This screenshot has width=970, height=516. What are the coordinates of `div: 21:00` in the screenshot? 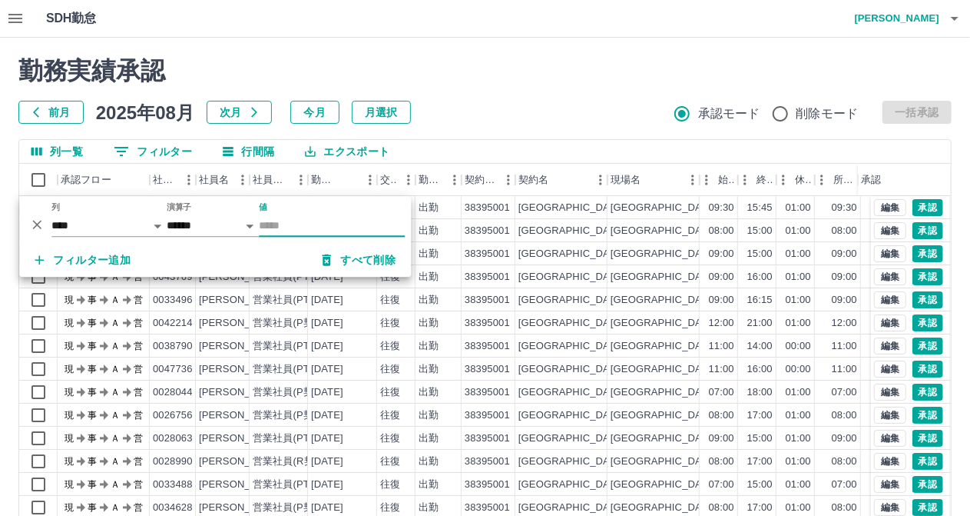 It's located at (760, 323).